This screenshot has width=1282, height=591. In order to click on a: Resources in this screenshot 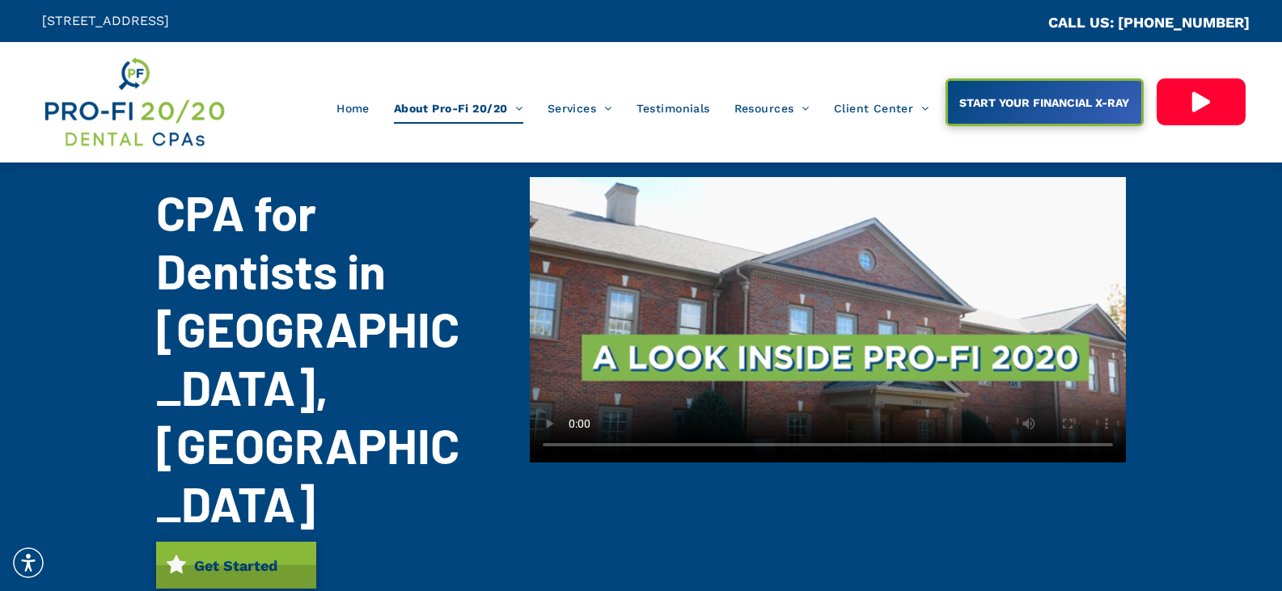, I will do `click(771, 108)`.